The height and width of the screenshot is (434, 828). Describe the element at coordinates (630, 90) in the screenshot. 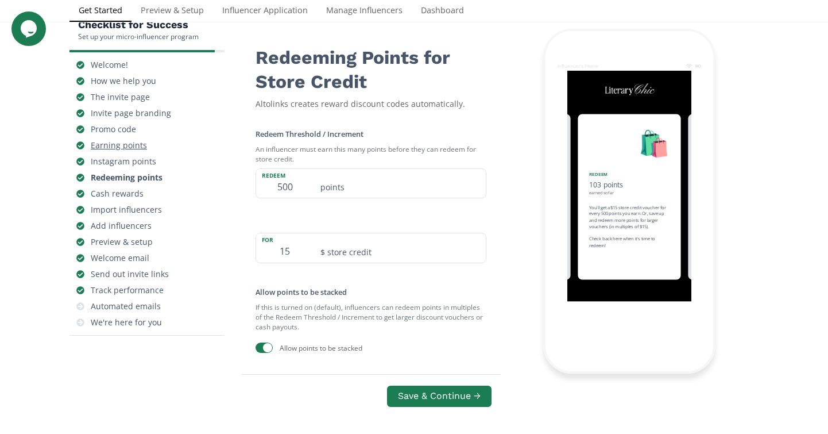

I see `img: BtEZ2yWRJa3M` at that location.